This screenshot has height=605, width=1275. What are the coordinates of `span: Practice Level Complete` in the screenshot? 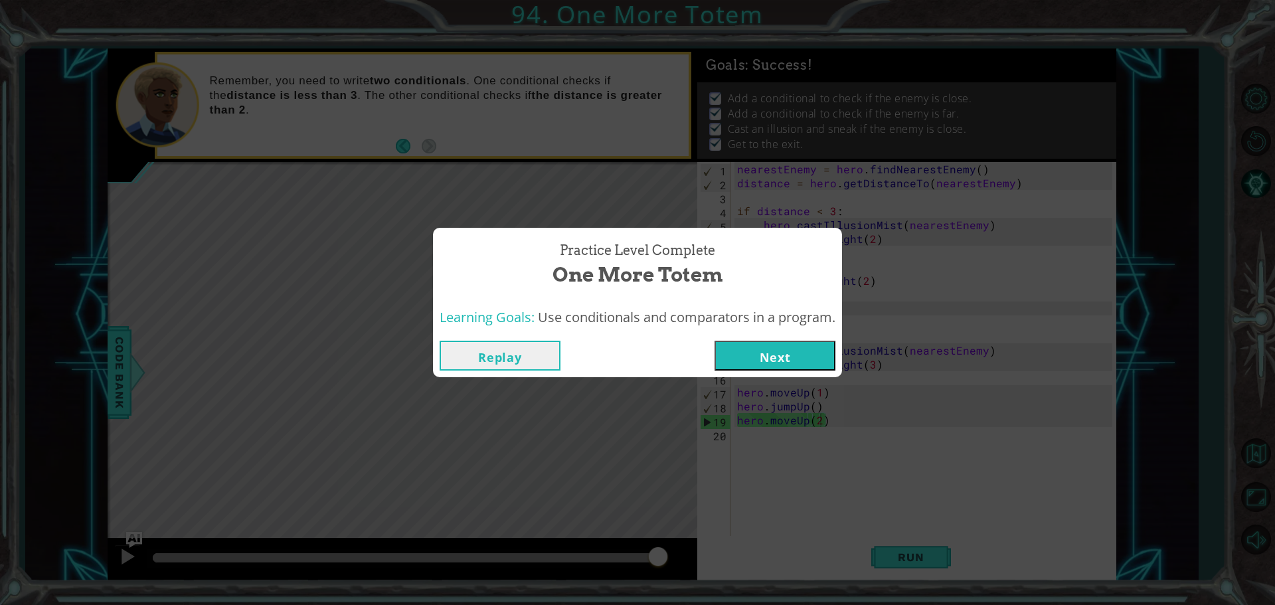 It's located at (638, 250).